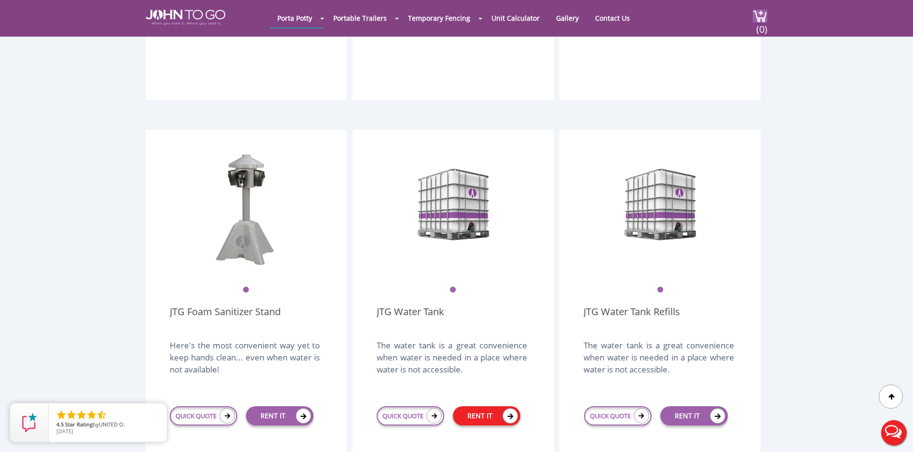 Image resolution: width=913 pixels, height=452 pixels. What do you see at coordinates (894, 433) in the screenshot?
I see `button: Live Chat` at bounding box center [894, 433].